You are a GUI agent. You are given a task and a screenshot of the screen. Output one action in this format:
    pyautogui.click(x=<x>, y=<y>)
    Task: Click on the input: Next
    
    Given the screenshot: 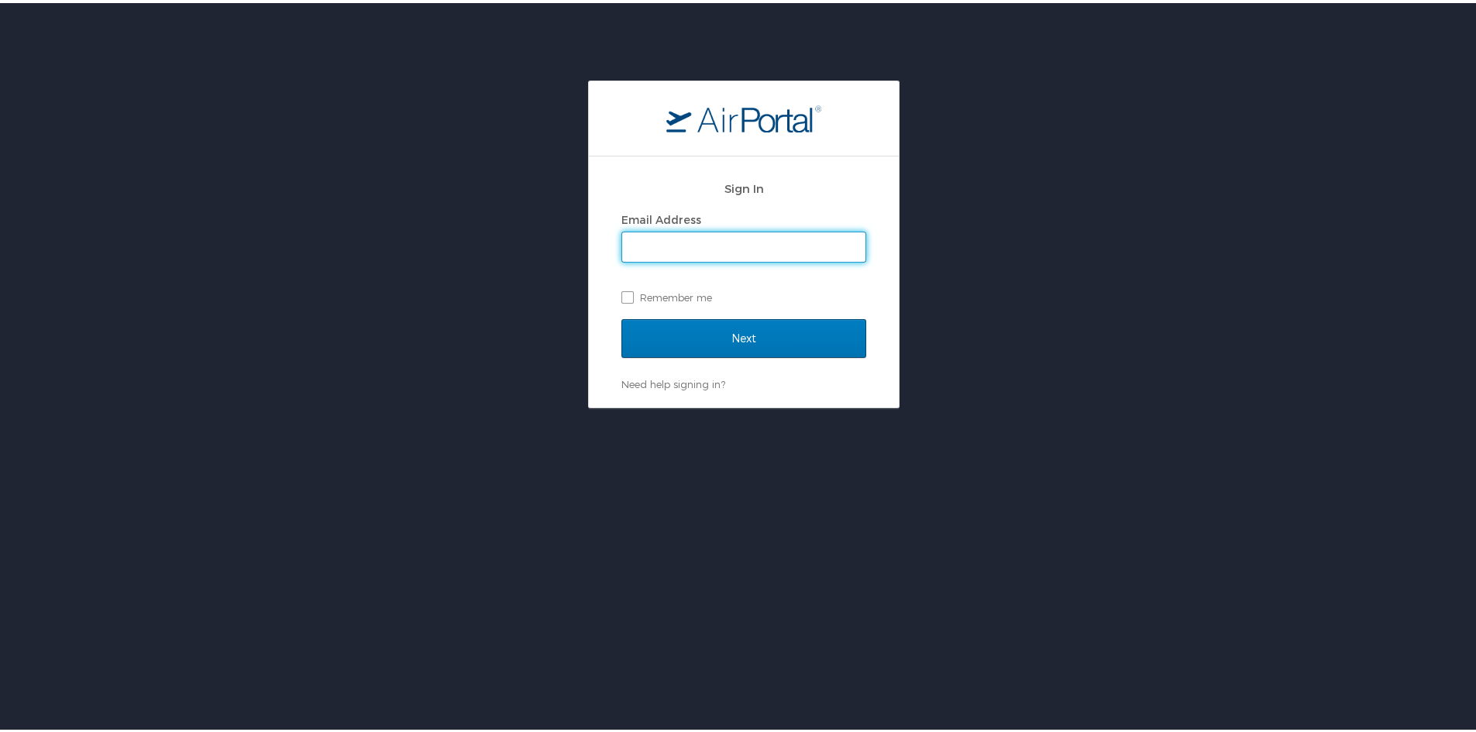 What is the action you would take?
    pyautogui.click(x=744, y=335)
    